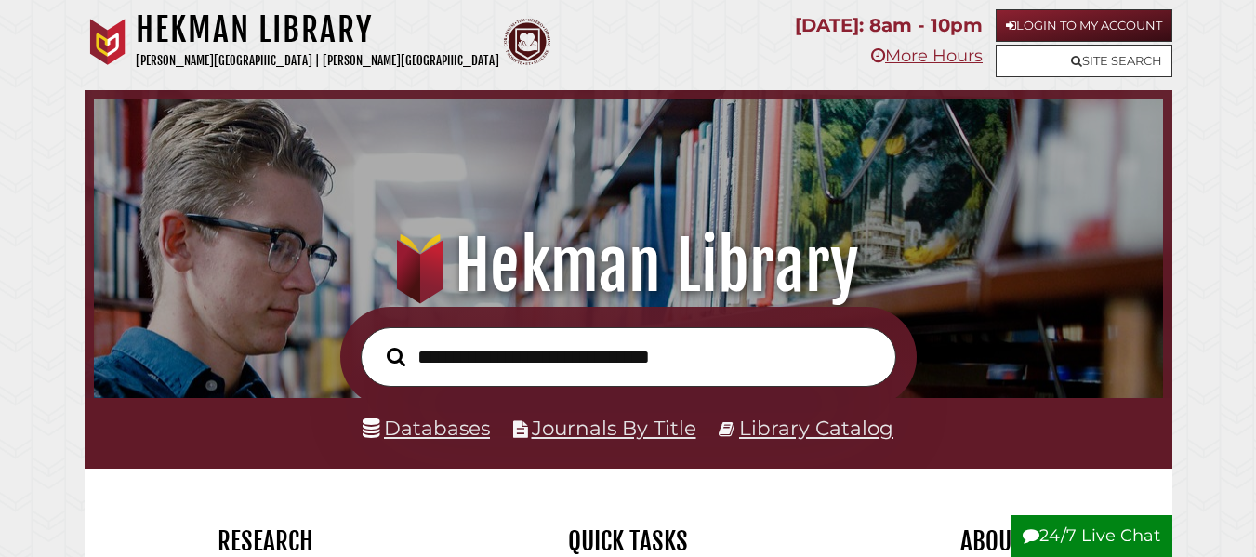  What do you see at coordinates (426, 428) in the screenshot?
I see `a: Databases` at bounding box center [426, 428].